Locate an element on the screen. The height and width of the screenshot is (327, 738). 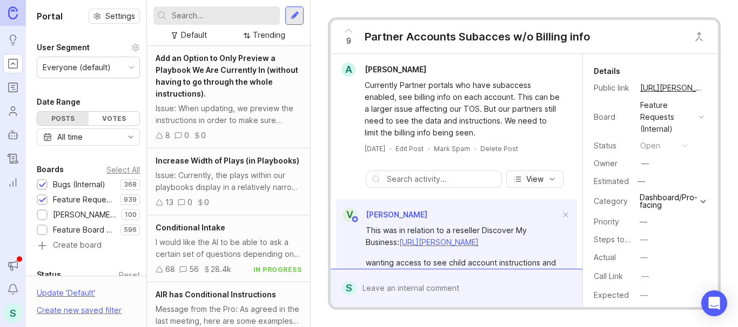
div: Dashboard/Pro-facing is located at coordinates (668, 201).